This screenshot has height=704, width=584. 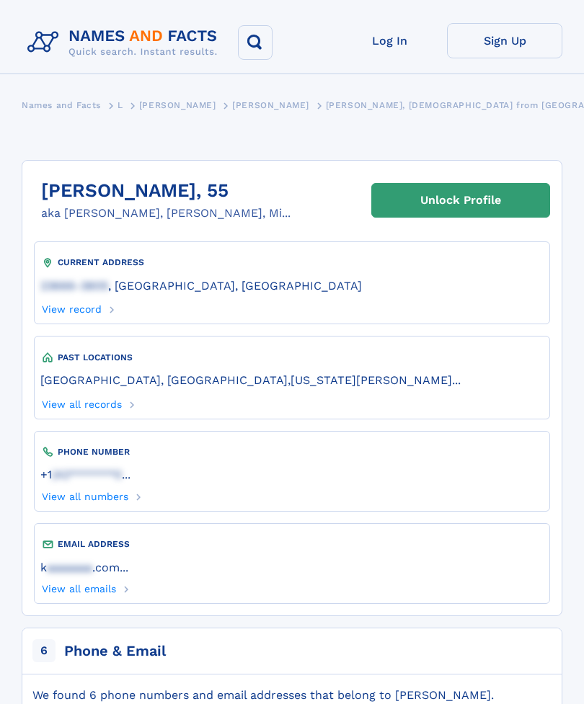 I want to click on a: View all numbers, so click(x=84, y=494).